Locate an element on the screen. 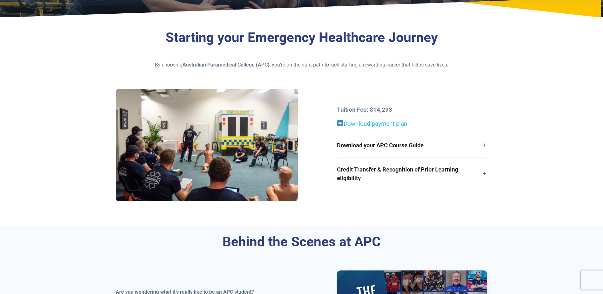  a: Download payment plan is located at coordinates (372, 124).